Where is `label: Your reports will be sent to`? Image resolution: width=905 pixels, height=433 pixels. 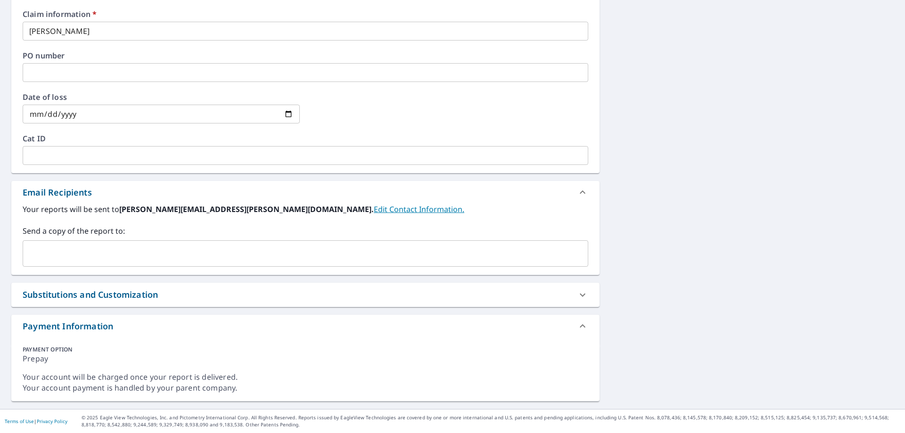 label: Your reports will be sent to is located at coordinates (305, 209).